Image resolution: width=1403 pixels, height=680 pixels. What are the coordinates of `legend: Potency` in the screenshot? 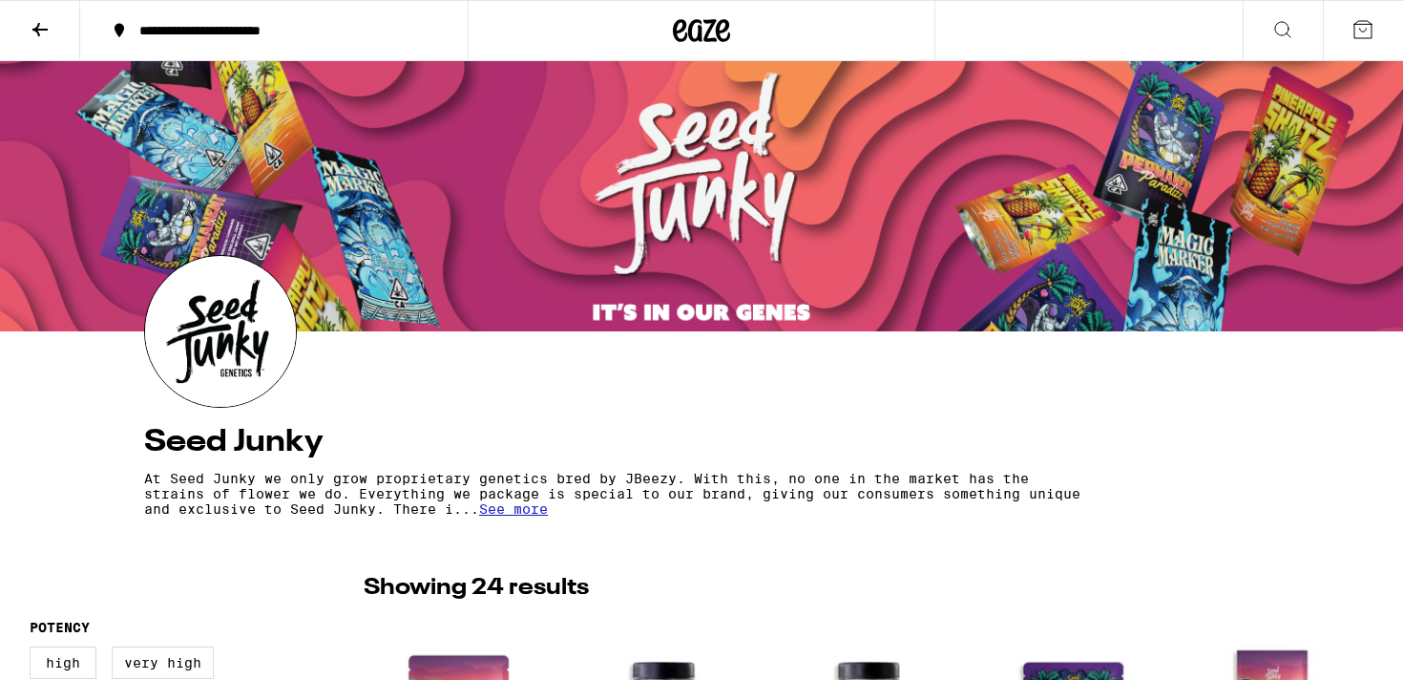 It's located at (59, 627).